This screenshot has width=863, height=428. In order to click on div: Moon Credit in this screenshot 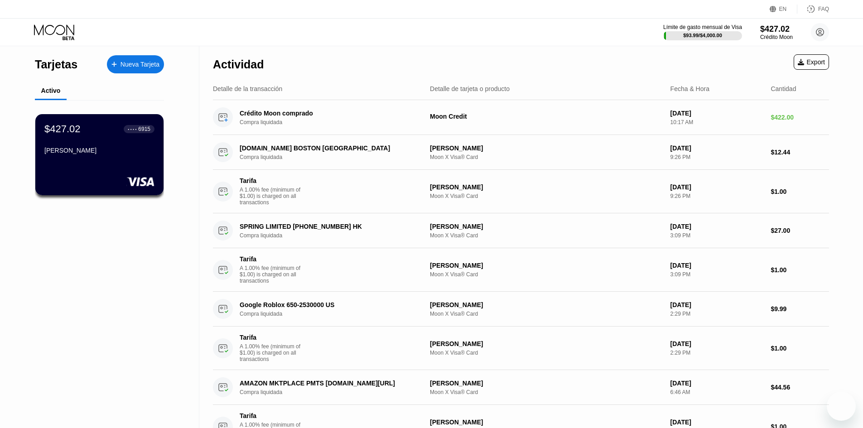, I will do `click(546, 116)`.